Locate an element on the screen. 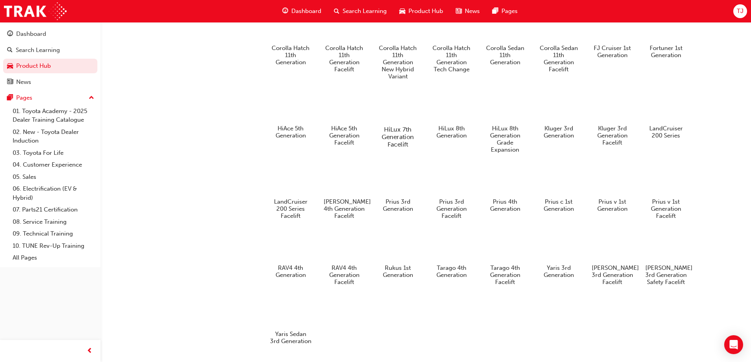 Image resolution: width=751 pixels, height=362 pixels. h5: Corolla Hatch 11th Generation Facelift is located at coordinates (344, 59).